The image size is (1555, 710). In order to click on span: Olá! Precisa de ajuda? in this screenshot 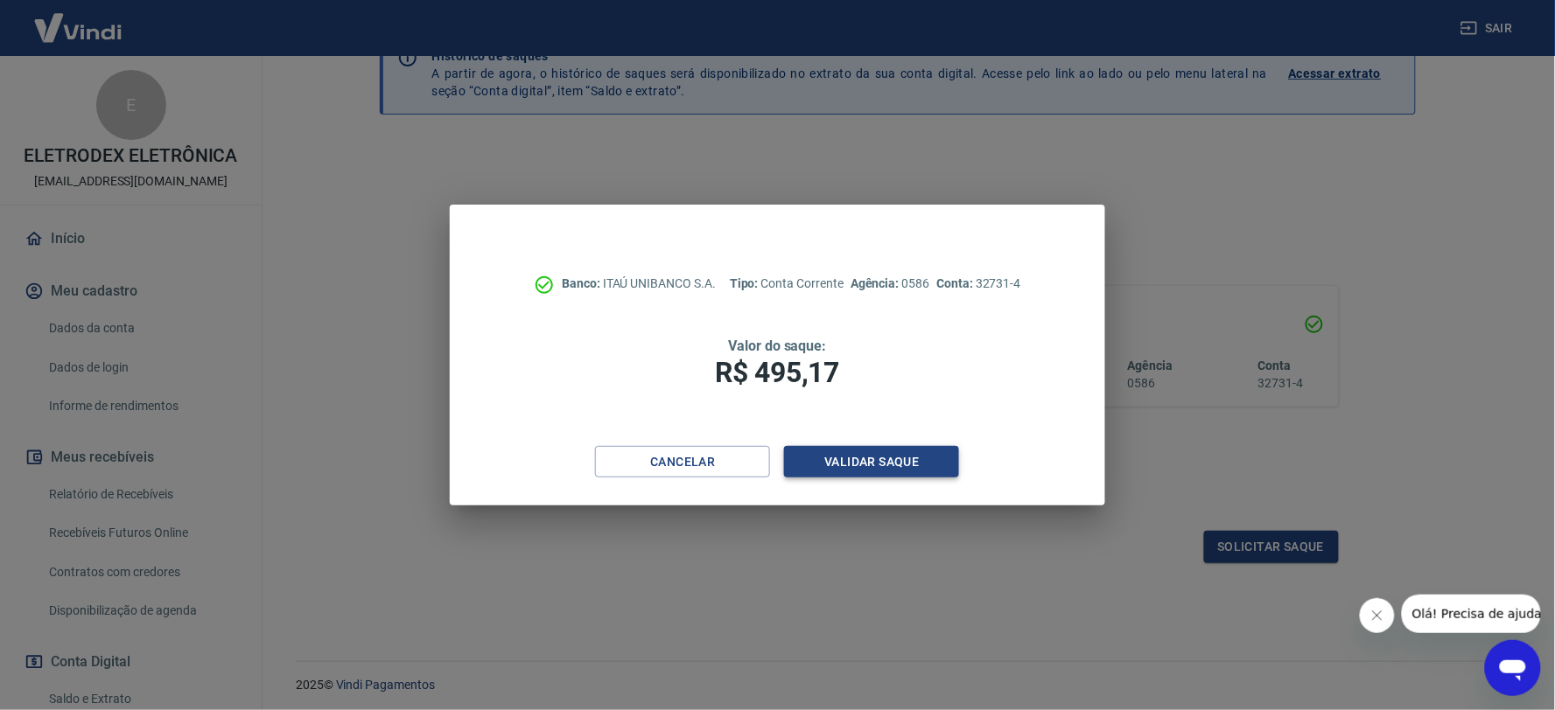, I will do `click(79, 19)`.